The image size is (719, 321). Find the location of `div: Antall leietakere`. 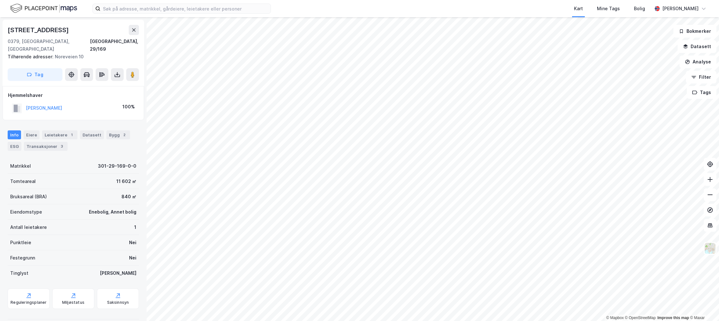

div: Antall leietakere is located at coordinates (28, 227).